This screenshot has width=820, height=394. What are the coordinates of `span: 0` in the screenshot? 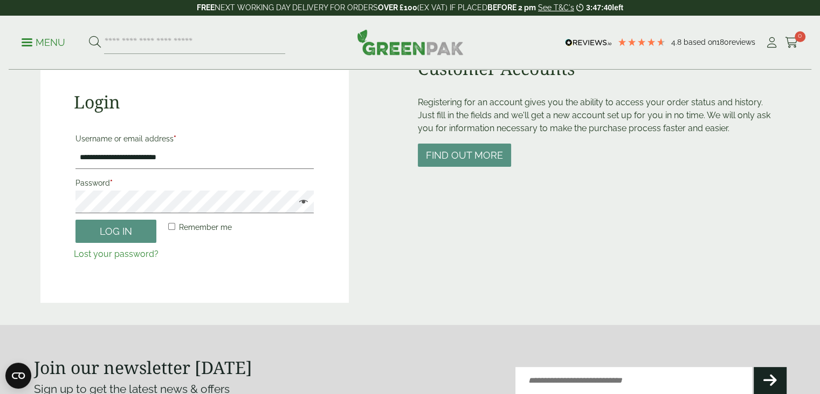 It's located at (800, 37).